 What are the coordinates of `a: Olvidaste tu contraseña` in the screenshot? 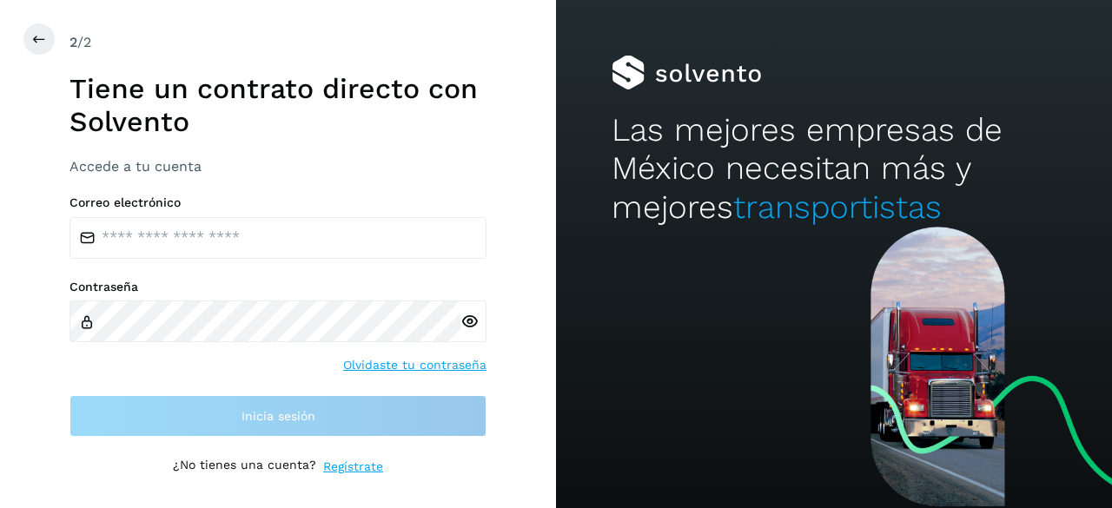 It's located at (414, 365).